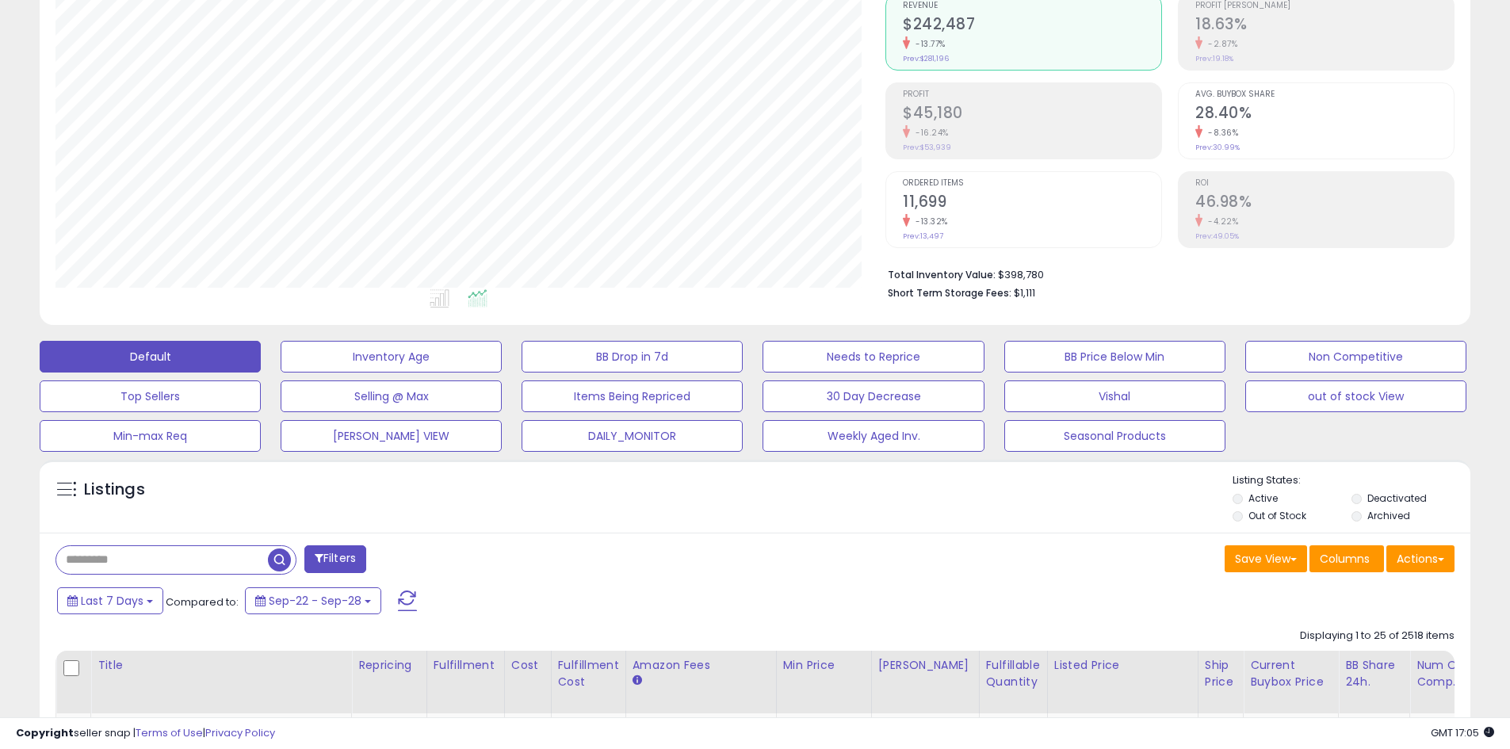  I want to click on label: Active, so click(1263, 498).